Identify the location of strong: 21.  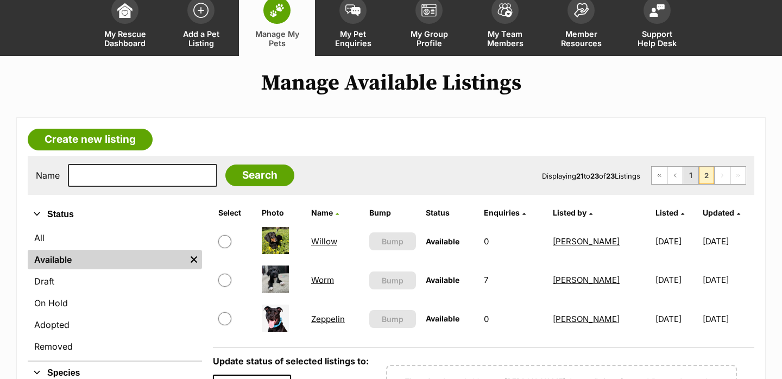
(580, 176).